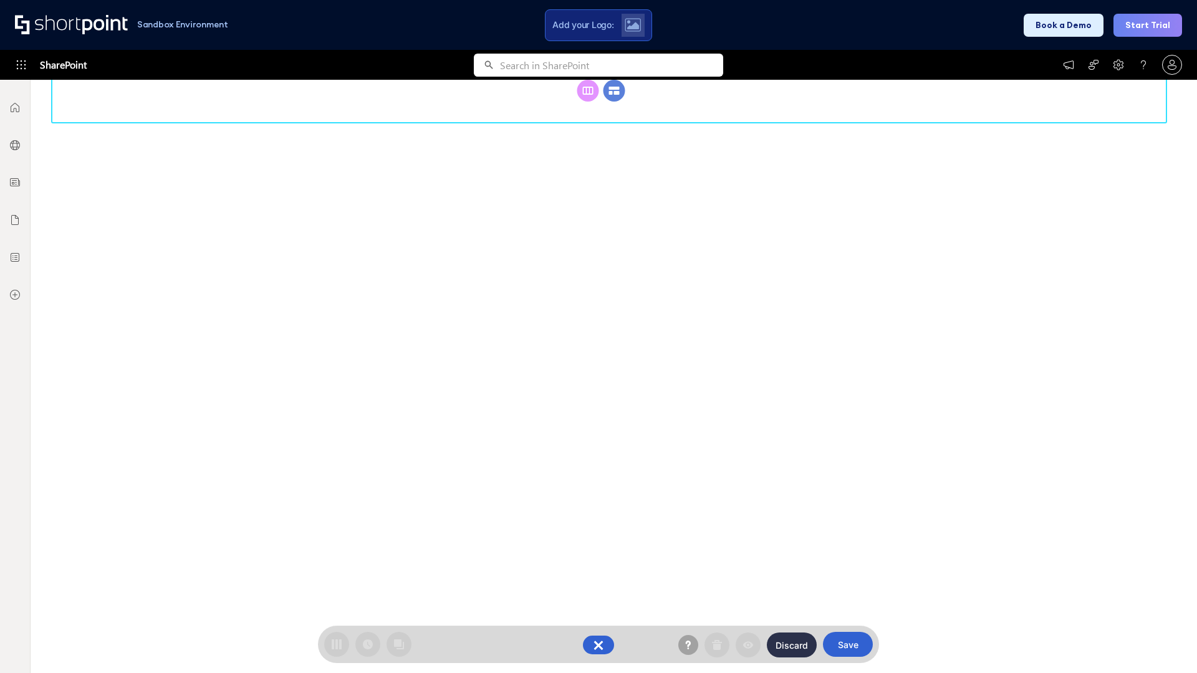 The width and height of the screenshot is (1197, 673). Describe the element at coordinates (1165, 643) in the screenshot. I see `div: Chat Widget` at that location.